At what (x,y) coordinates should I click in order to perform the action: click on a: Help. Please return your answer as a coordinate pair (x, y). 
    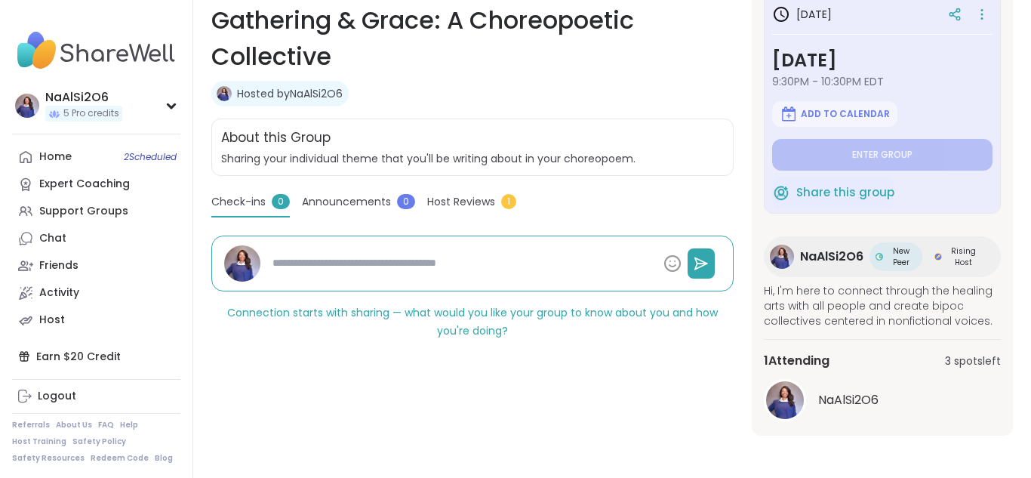
    Looking at the image, I should click on (129, 425).